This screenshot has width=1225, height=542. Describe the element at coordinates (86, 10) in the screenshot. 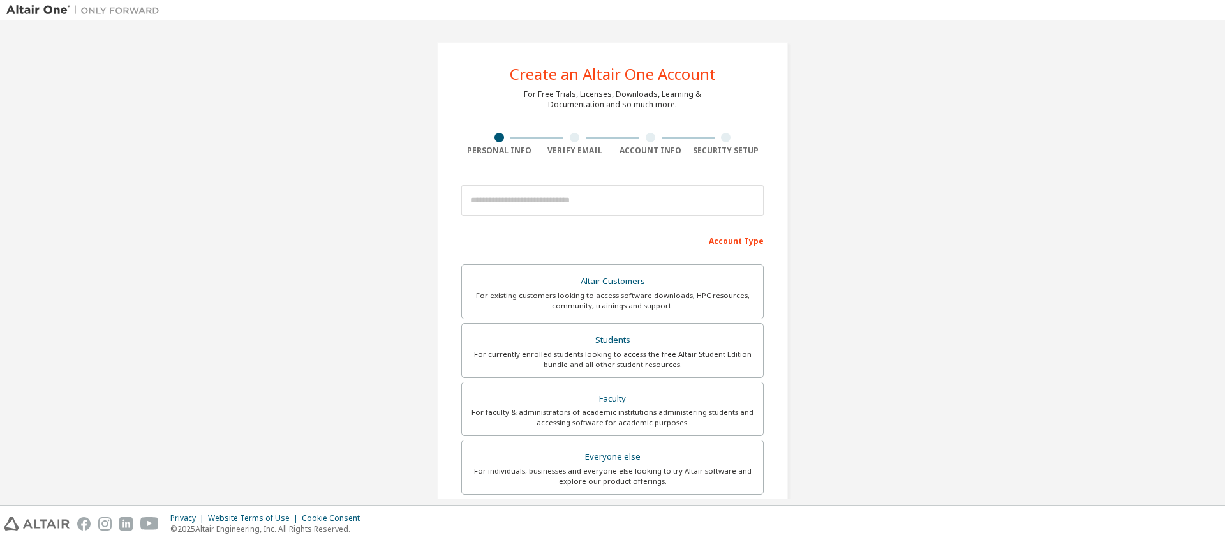

I see `img: Altair One` at that location.